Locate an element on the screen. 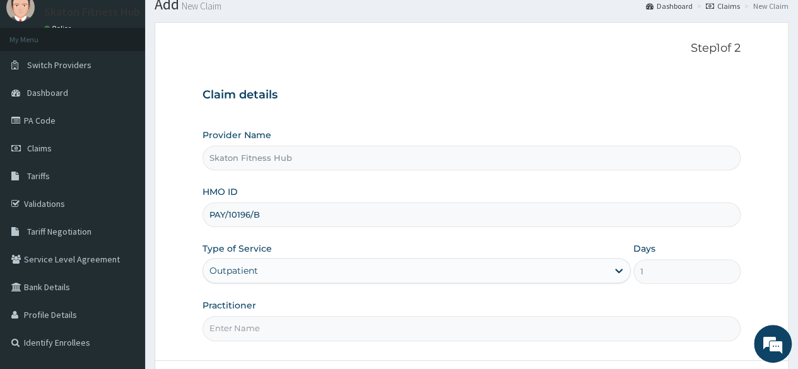 This screenshot has height=369, width=798. label: Type of Service is located at coordinates (237, 249).